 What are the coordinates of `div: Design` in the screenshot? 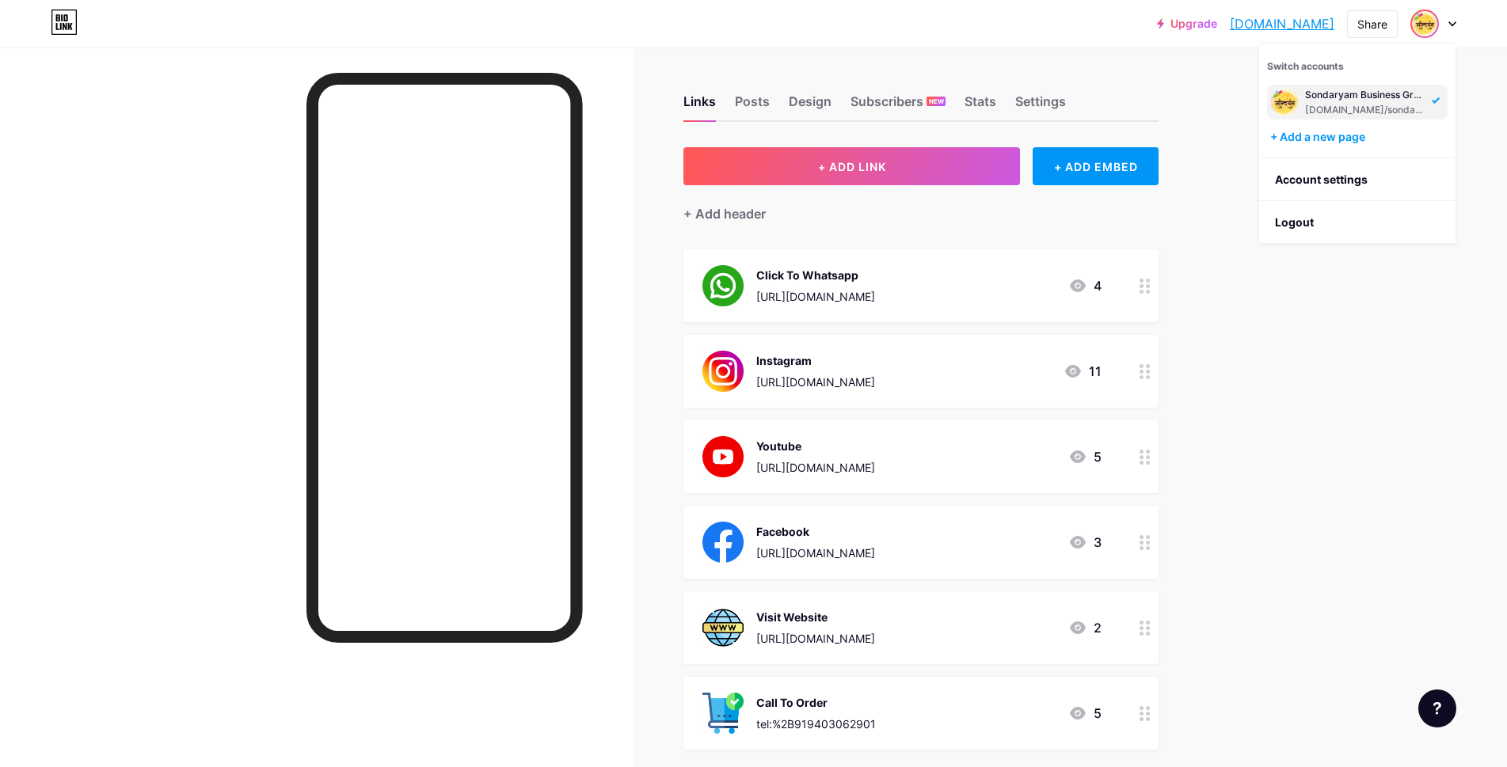 It's located at (810, 106).